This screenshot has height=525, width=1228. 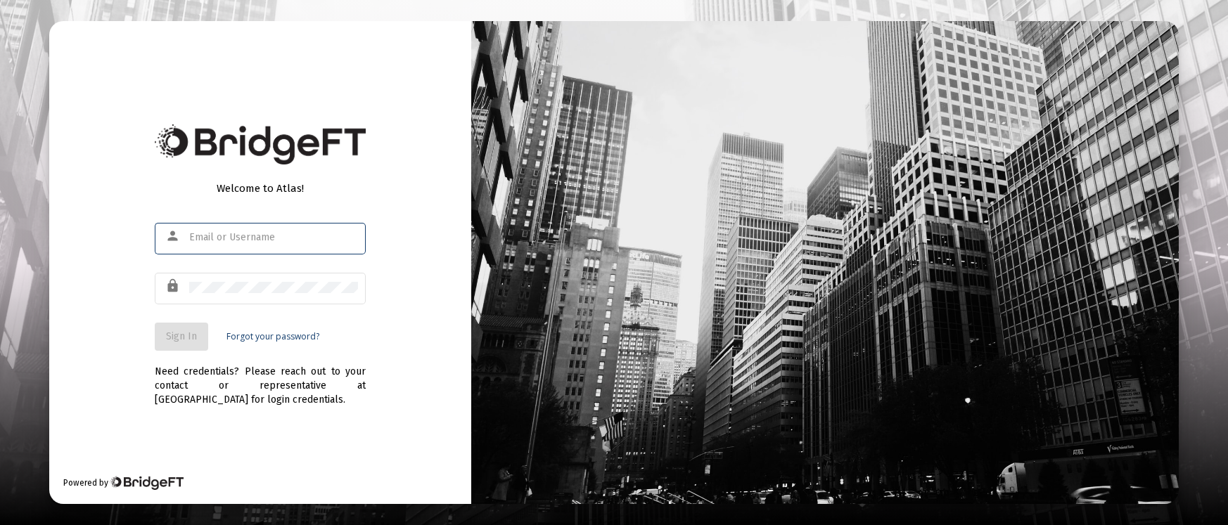 What do you see at coordinates (181, 336) in the screenshot?
I see `span: Sign In` at bounding box center [181, 336].